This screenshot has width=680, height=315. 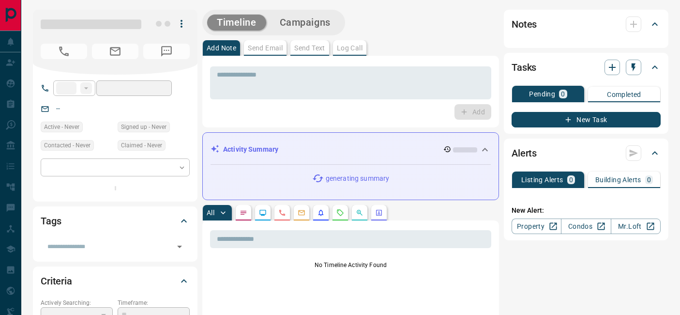 I want to click on div: Criteria, so click(x=115, y=281).